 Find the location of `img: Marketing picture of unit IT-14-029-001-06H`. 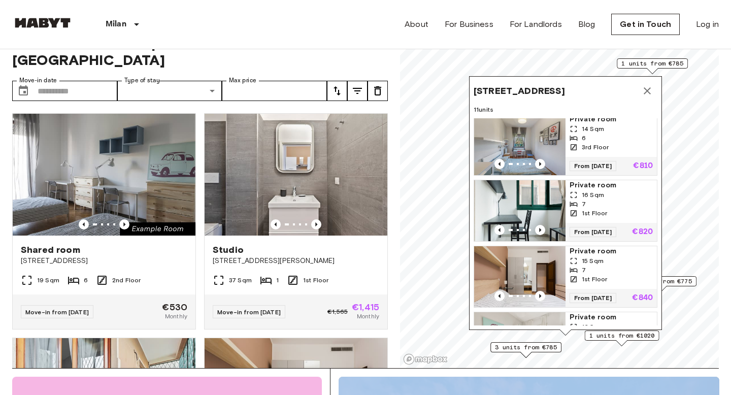

img: Marketing picture of unit IT-14-029-001-06H is located at coordinates (520, 211).